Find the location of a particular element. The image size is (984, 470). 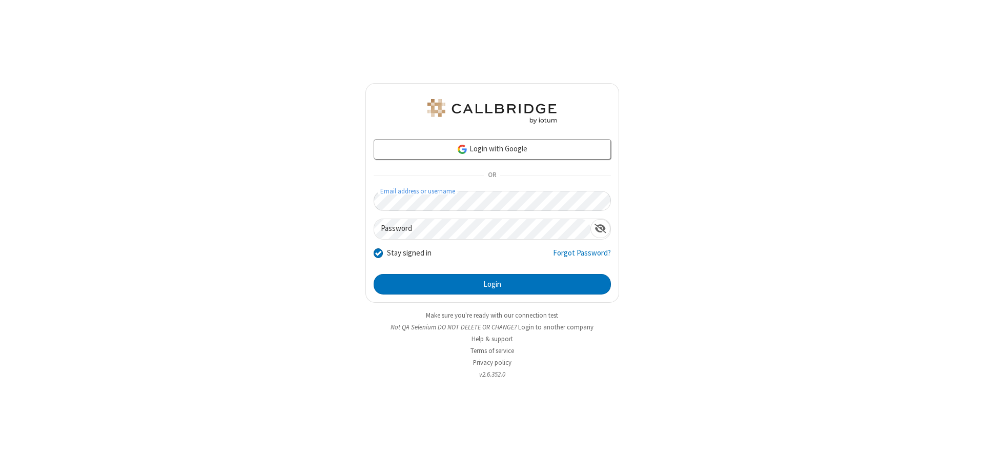

a: Help & support is located at coordinates (492, 338).